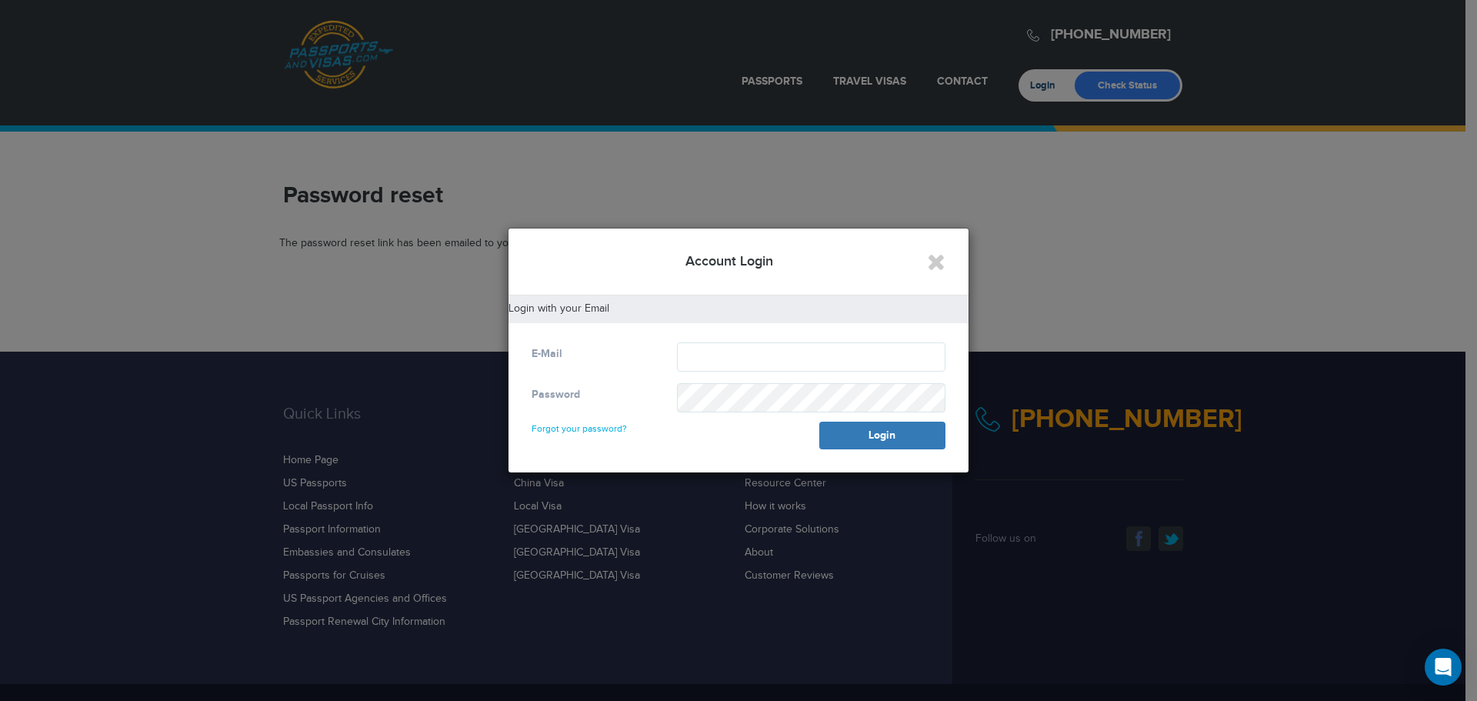 The height and width of the screenshot is (701, 1477). I want to click on button: Close, so click(937, 262).